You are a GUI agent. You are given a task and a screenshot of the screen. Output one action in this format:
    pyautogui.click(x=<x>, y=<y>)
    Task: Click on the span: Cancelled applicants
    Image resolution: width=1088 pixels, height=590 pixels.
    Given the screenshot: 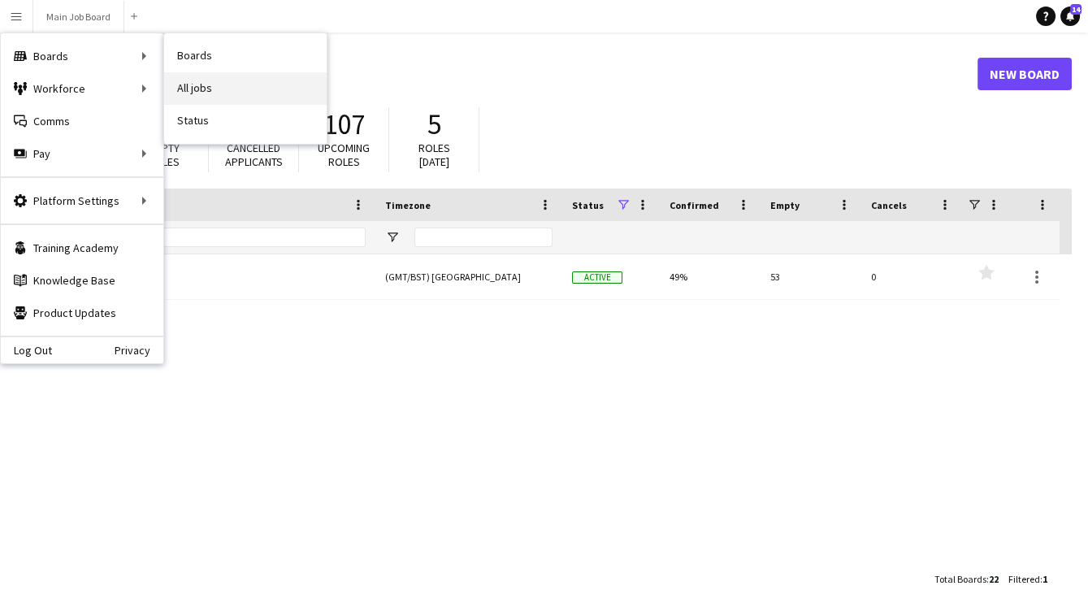 What is the action you would take?
    pyautogui.click(x=254, y=154)
    